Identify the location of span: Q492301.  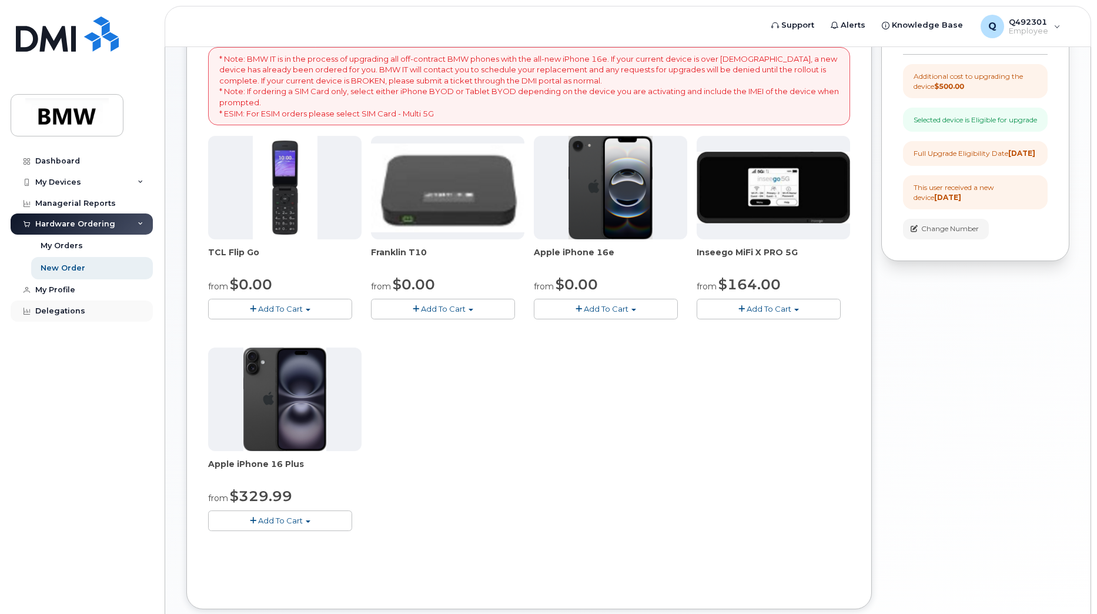
(1028, 22).